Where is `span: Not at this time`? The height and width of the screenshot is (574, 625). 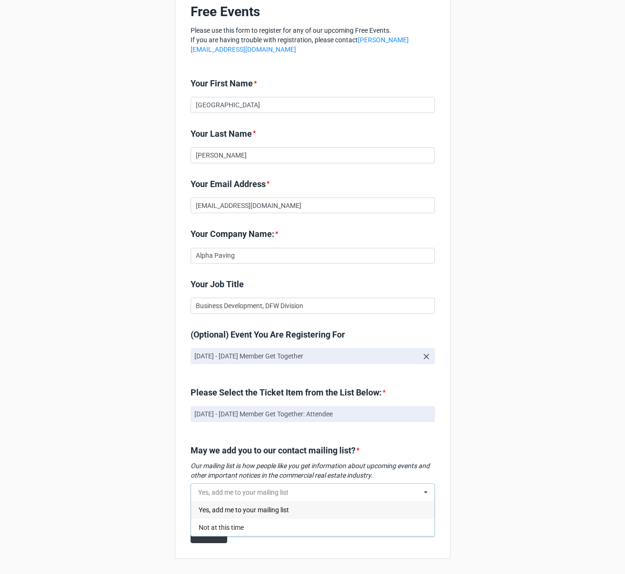 span: Not at this time is located at coordinates (221, 528).